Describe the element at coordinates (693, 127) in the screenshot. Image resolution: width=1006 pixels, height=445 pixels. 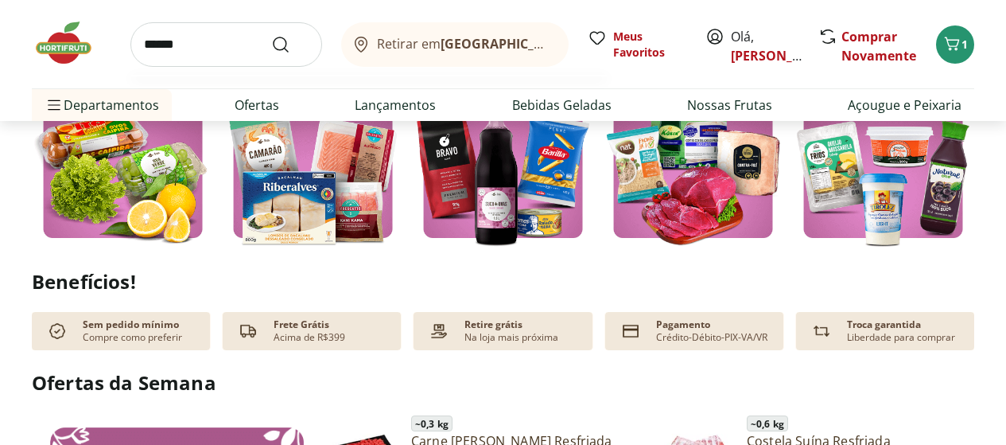
I see `img: açougue` at that location.